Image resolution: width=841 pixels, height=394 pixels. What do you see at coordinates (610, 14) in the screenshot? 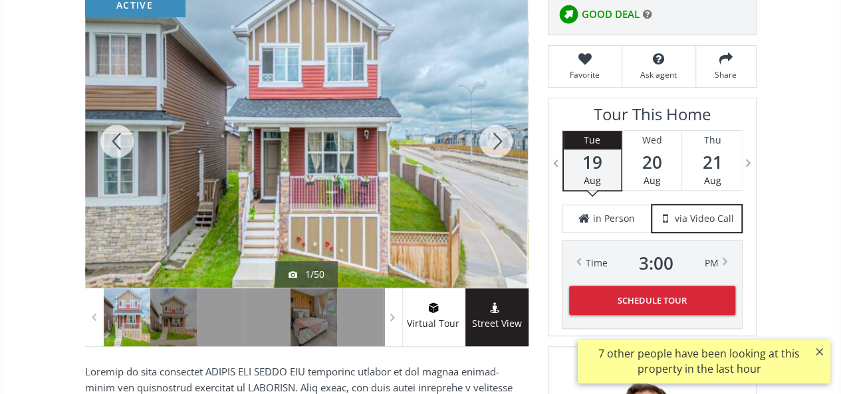
I see `span: GOOD DEAL` at bounding box center [610, 14].